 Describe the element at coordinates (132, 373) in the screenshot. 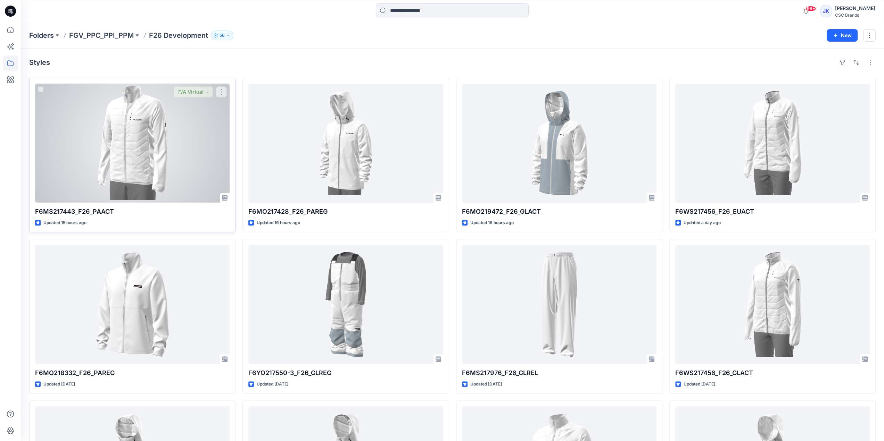

I see `p: F6MO218332_F26_PAREG` at that location.